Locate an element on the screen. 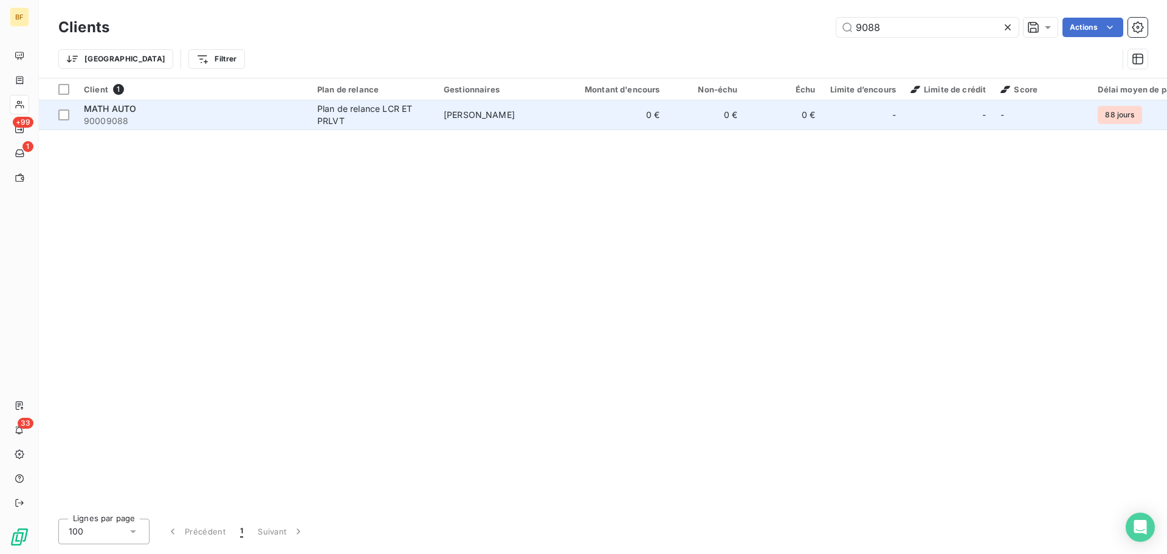 This screenshot has width=1167, height=554. span: 88 jours is located at coordinates (1120, 115).